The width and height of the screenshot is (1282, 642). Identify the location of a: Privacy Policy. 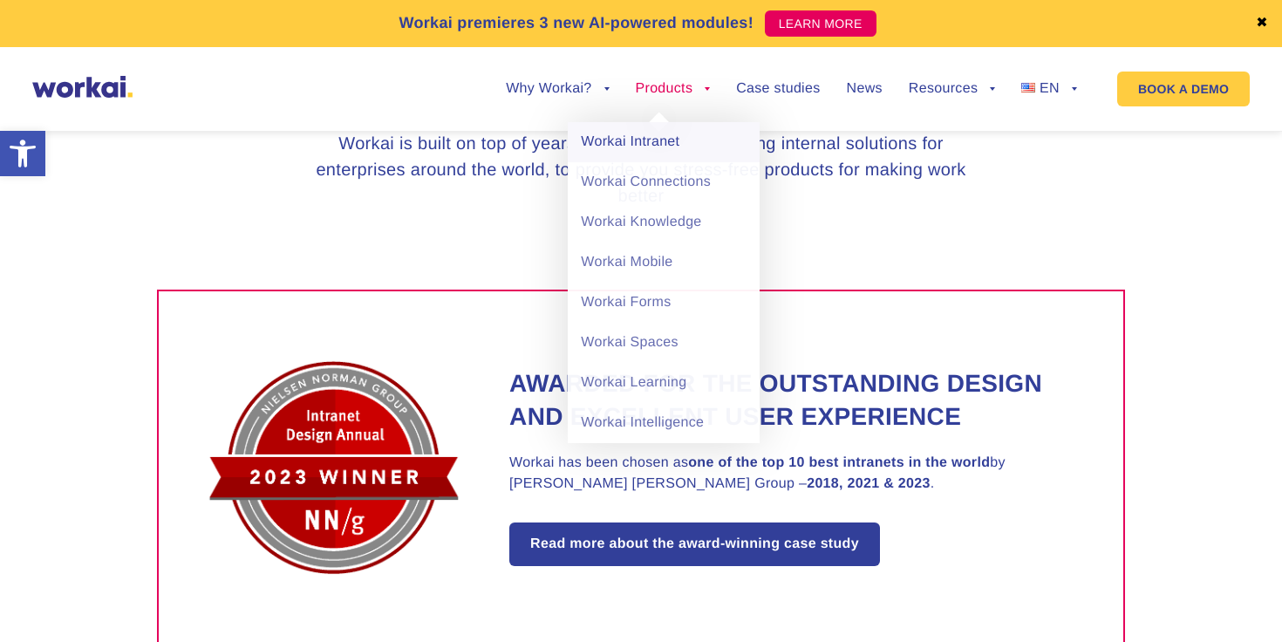
(127, 154).